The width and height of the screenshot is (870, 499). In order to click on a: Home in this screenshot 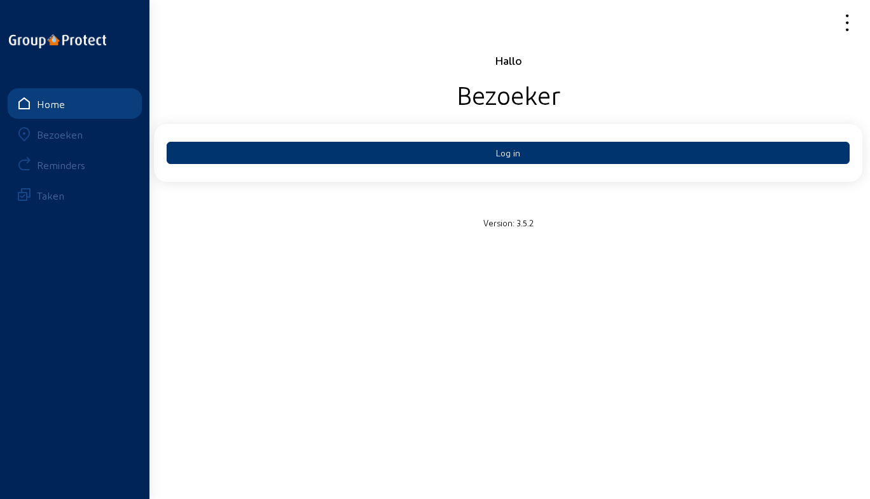, I will do `click(74, 104)`.